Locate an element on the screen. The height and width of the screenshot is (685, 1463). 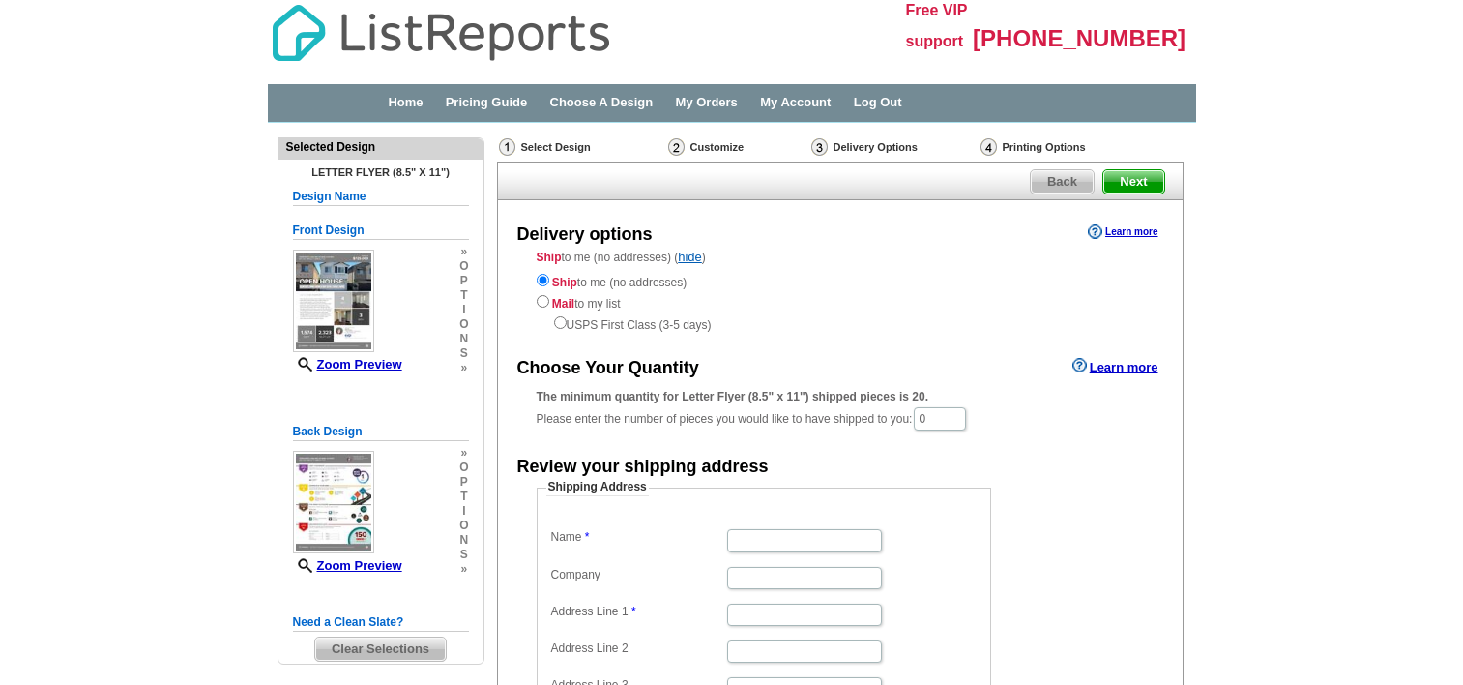
div: Select Design is located at coordinates (581, 149).